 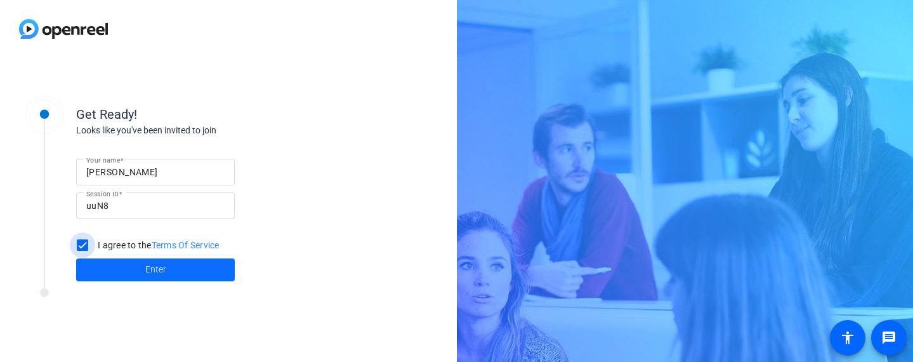 I want to click on div: Get Ready!, so click(x=203, y=114).